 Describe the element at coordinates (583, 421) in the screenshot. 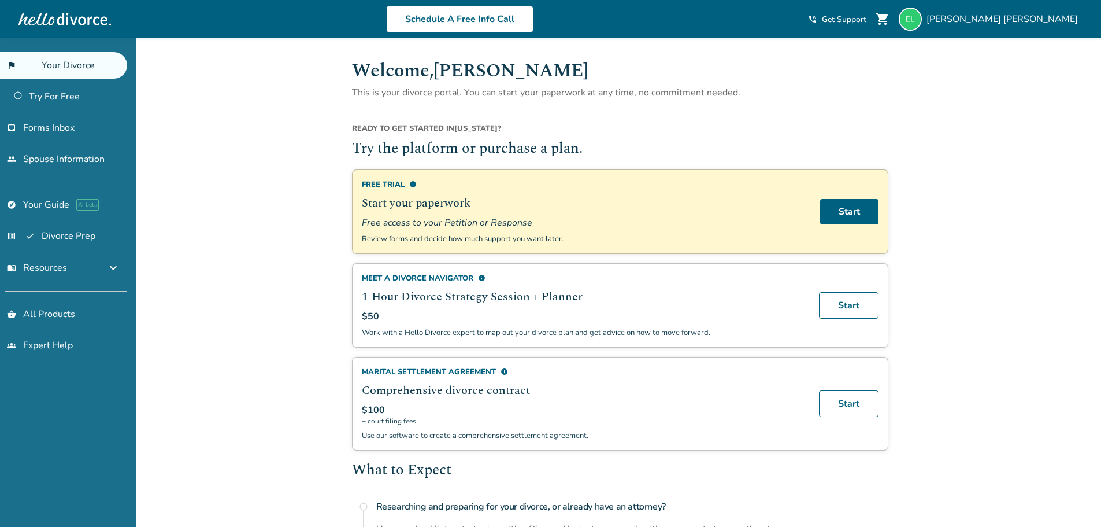

I see `span: + court filing fees` at that location.